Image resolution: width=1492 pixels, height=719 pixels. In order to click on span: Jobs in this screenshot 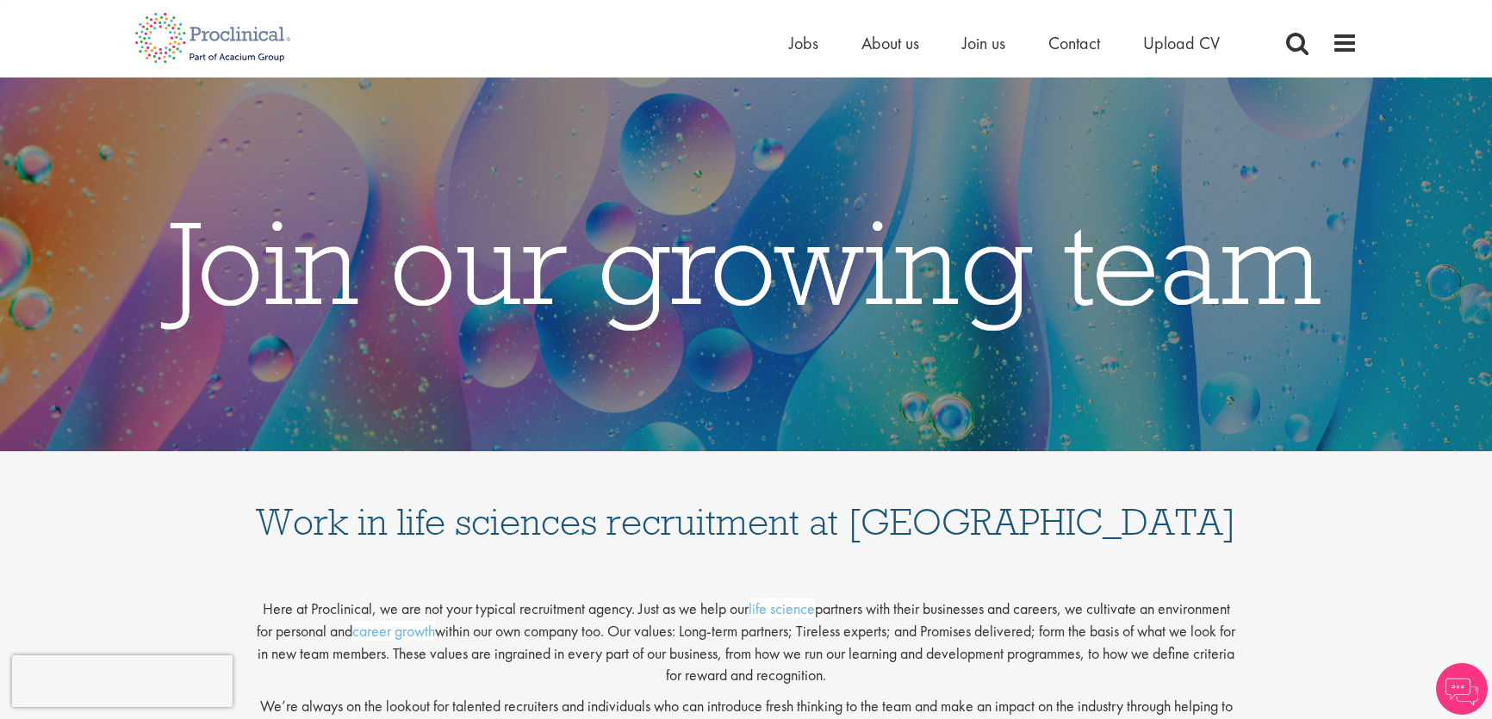, I will do `click(803, 43)`.